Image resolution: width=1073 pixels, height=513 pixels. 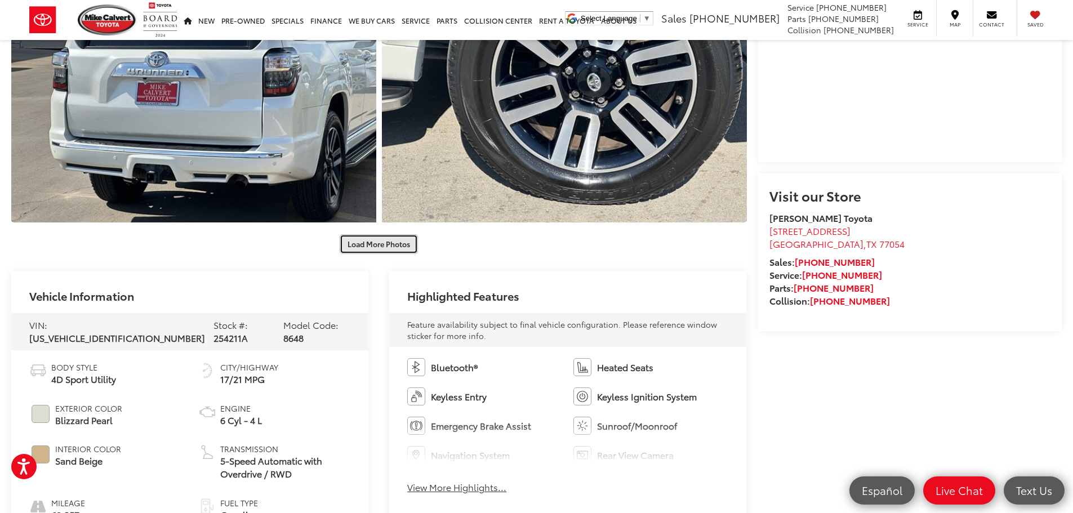 I want to click on span: Contact, so click(x=992, y=24).